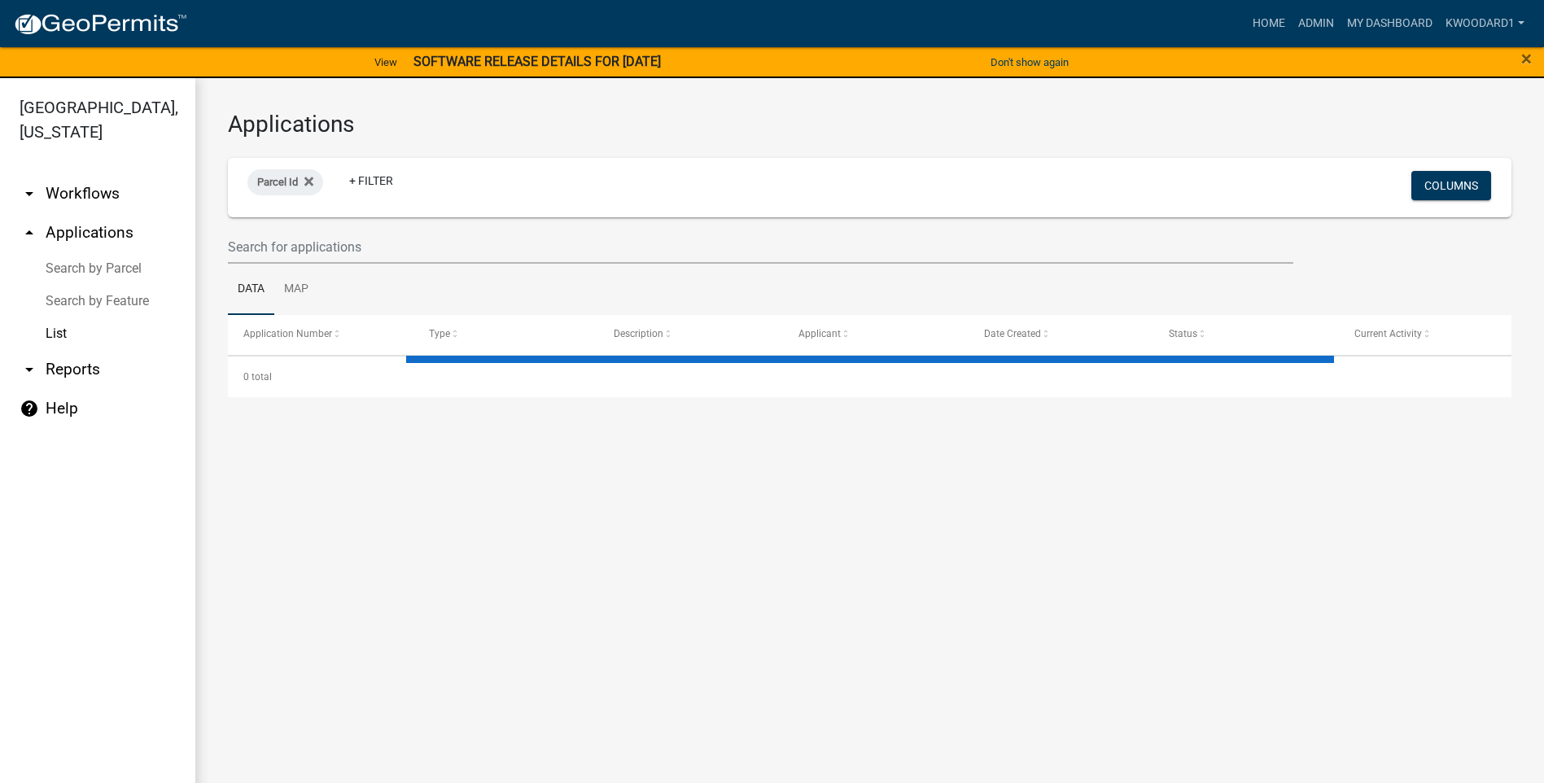 The image size is (1544, 783). What do you see at coordinates (1387, 334) in the screenshot?
I see `span: Current Activity` at bounding box center [1387, 334].